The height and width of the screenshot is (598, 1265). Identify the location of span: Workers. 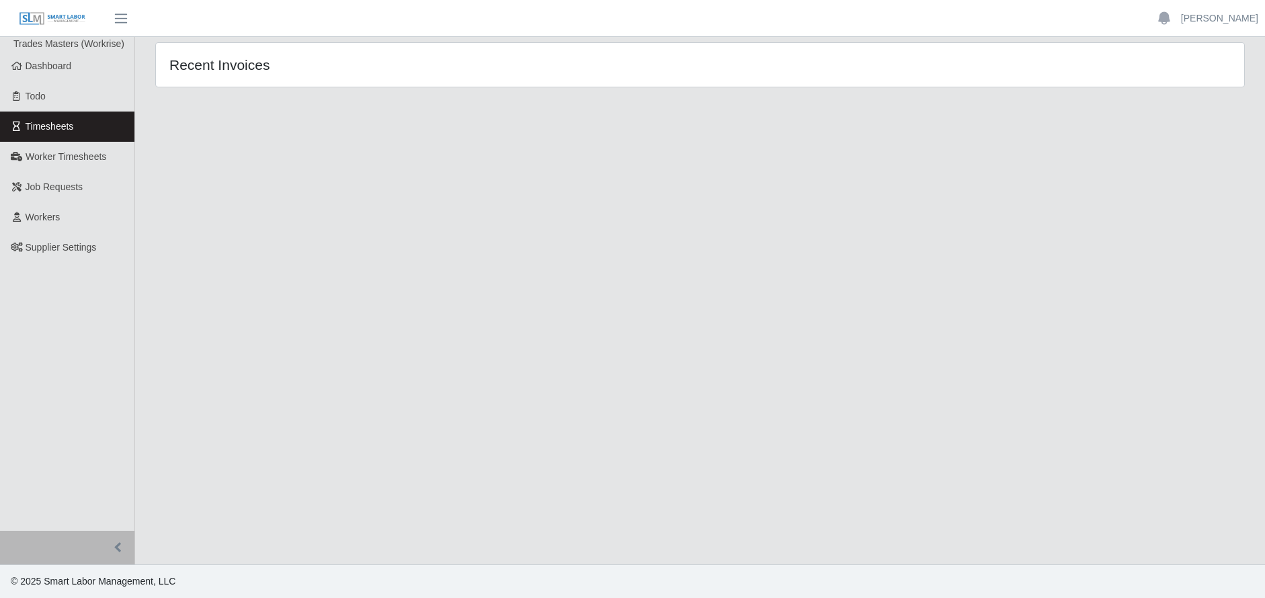
(43, 217).